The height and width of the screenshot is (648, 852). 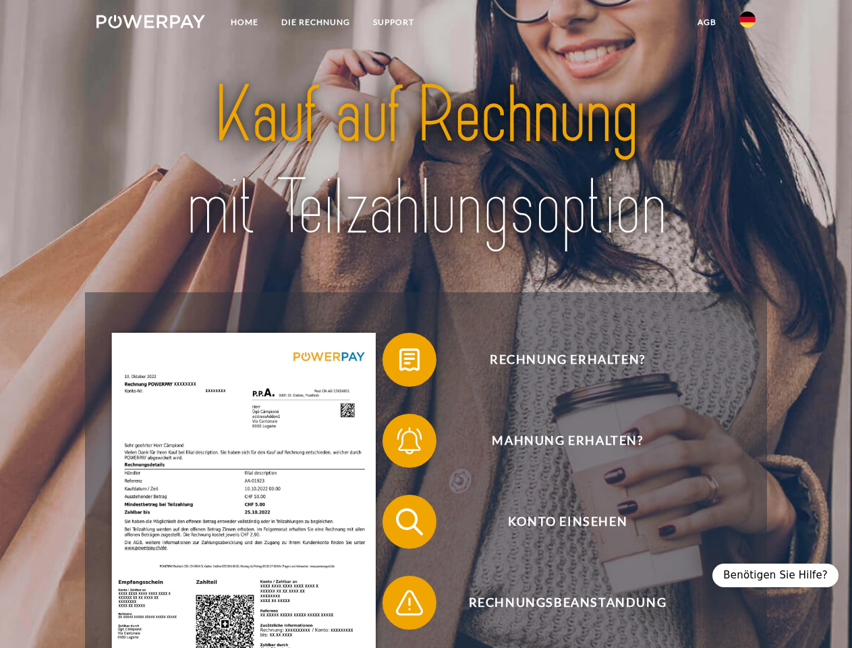 What do you see at coordinates (747, 20) in the screenshot?
I see `img: de` at bounding box center [747, 20].